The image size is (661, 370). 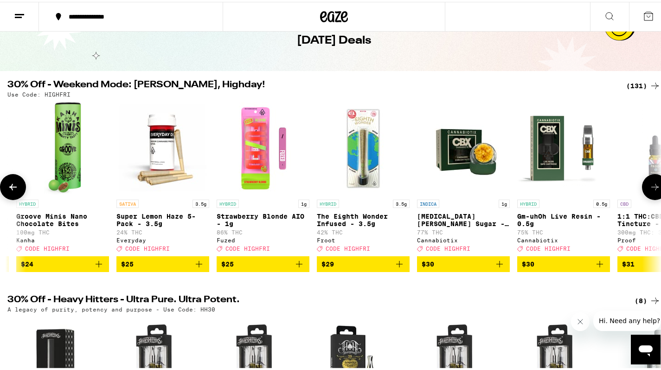 I want to click on div: Froot, so click(x=363, y=238).